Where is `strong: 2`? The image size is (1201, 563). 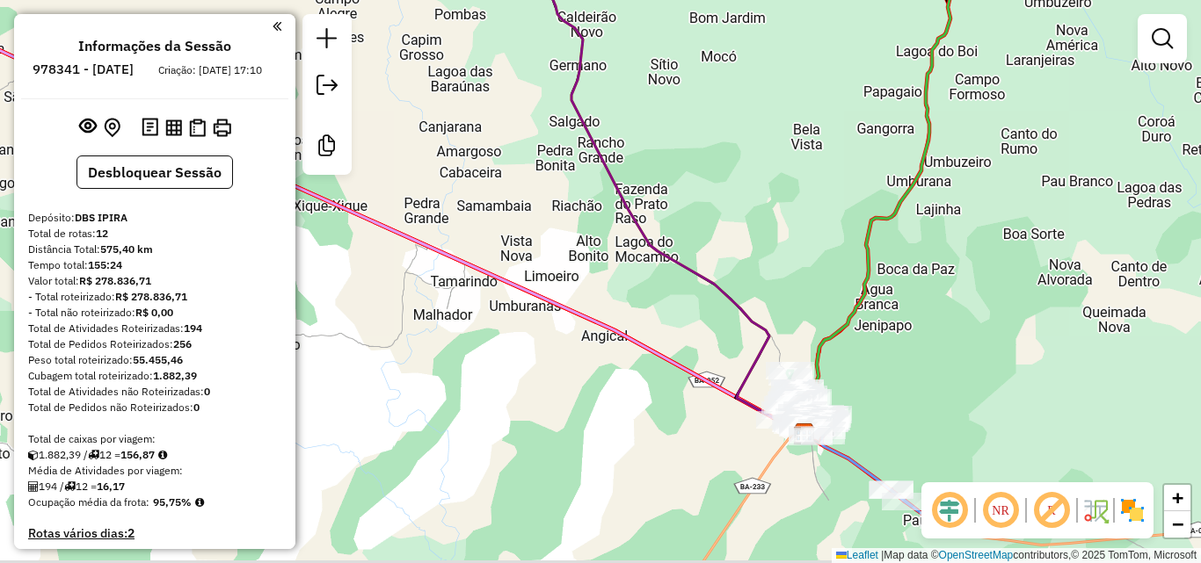
strong: 2 is located at coordinates (131, 534).